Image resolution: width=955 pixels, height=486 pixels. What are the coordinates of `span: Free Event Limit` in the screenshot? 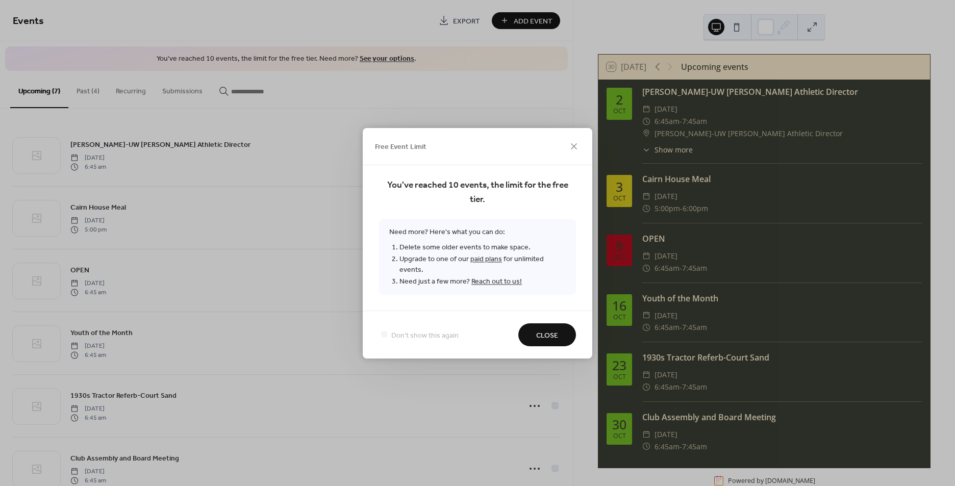 It's located at (401, 147).